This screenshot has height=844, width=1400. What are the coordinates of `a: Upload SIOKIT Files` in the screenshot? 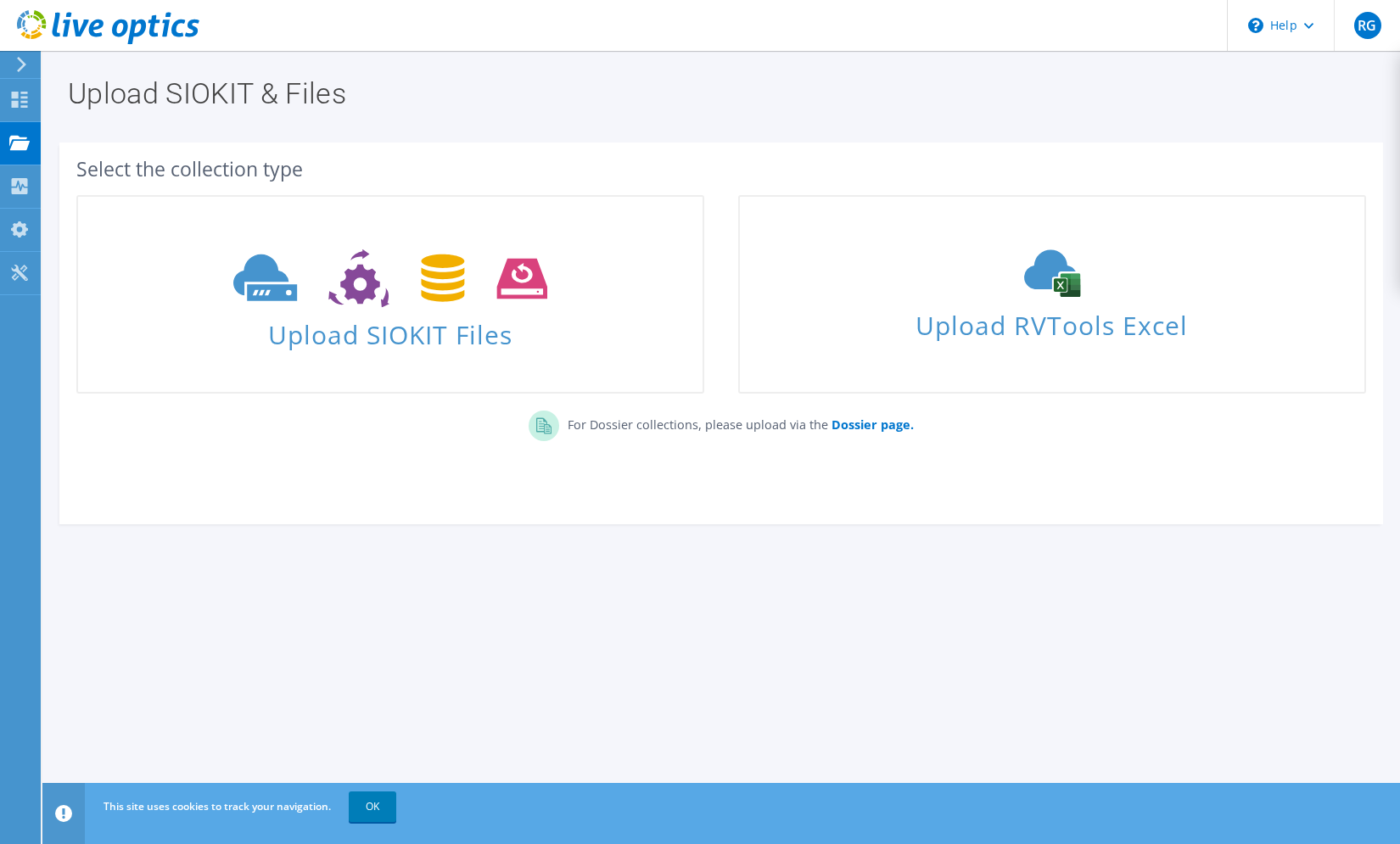 It's located at (391, 295).